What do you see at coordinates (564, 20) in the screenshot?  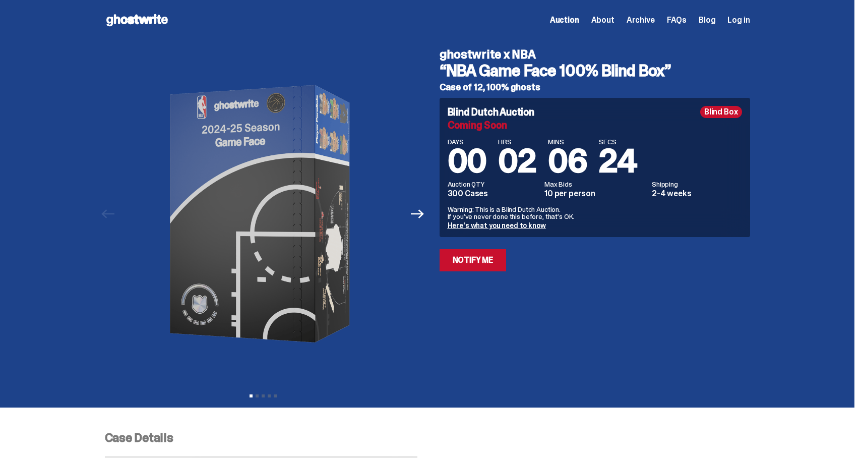 I see `a: Auction` at bounding box center [564, 20].